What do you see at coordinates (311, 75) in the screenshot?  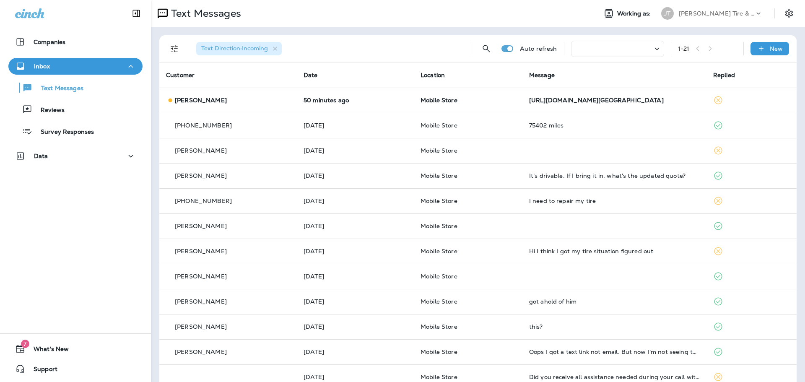 I see `span: Date` at bounding box center [311, 75].